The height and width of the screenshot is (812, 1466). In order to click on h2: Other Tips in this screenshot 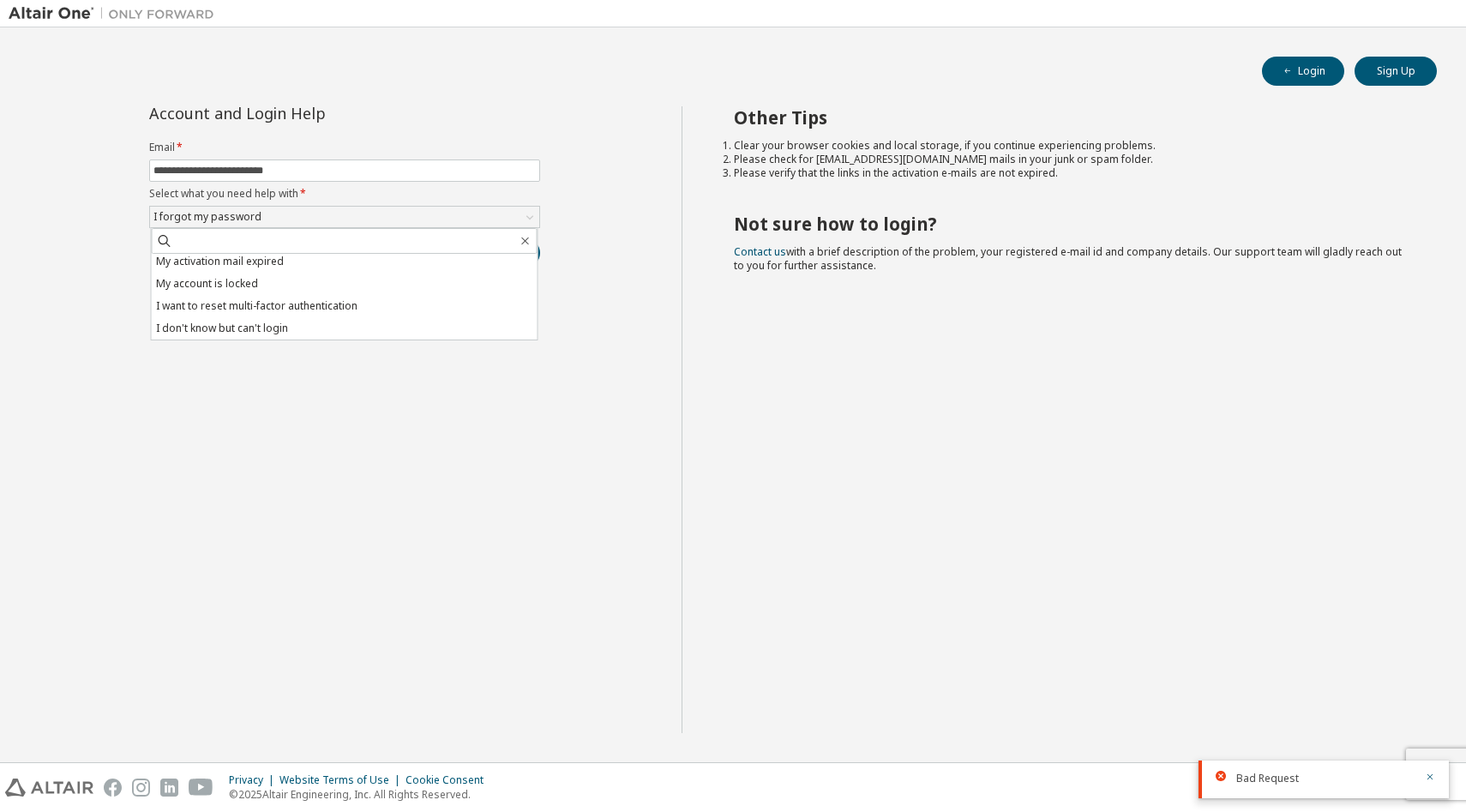, I will do `click(1069, 118)`.